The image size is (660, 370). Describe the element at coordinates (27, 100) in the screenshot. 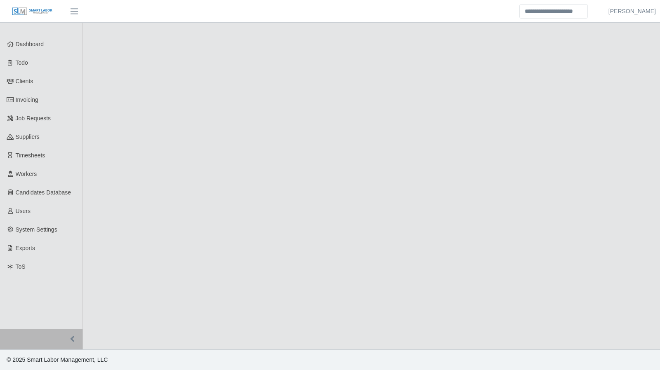

I see `span: Invoicing` at that location.